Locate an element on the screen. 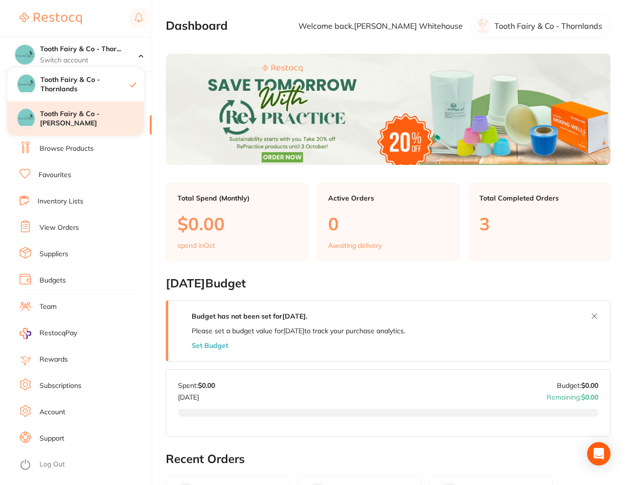 The width and height of the screenshot is (630, 485). a: RestocqPay is located at coordinates (48, 333).